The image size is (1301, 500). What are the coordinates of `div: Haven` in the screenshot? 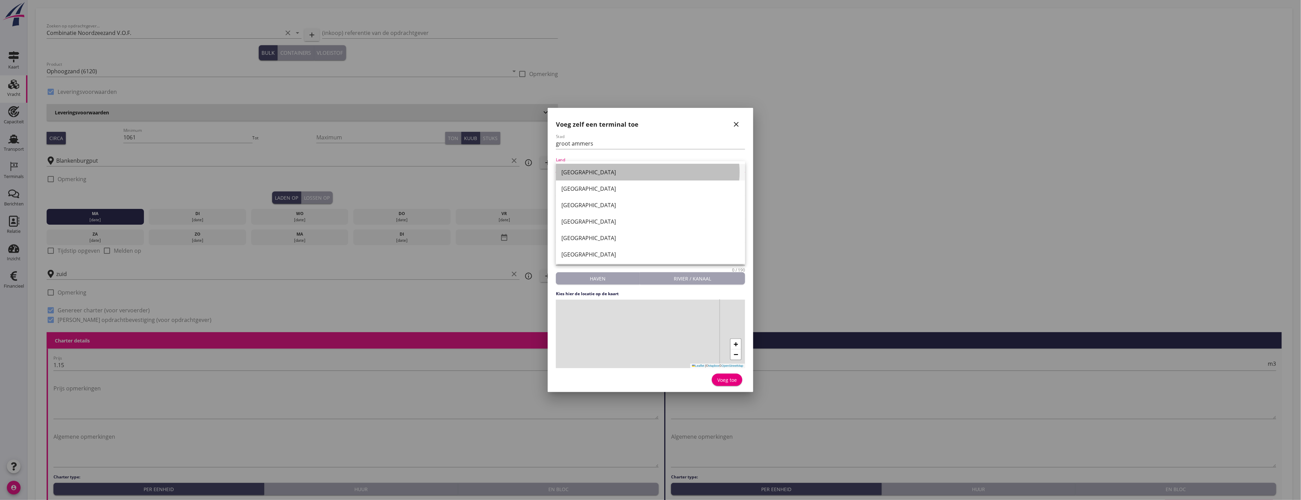 It's located at (598, 279).